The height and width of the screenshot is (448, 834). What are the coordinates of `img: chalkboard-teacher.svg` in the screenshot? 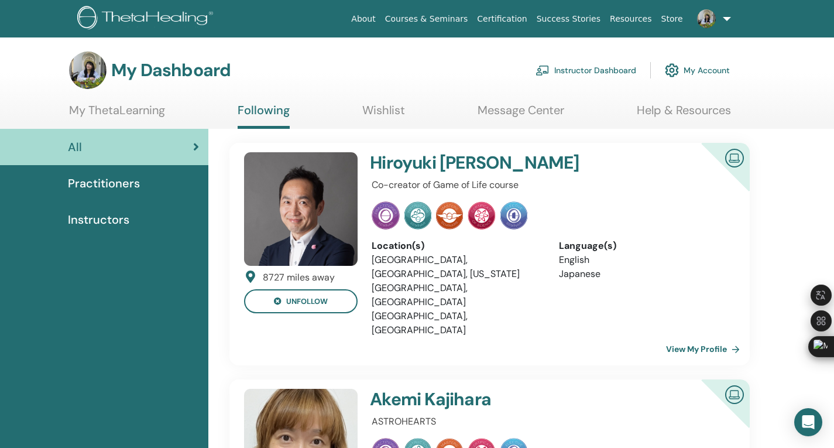 It's located at (542, 70).